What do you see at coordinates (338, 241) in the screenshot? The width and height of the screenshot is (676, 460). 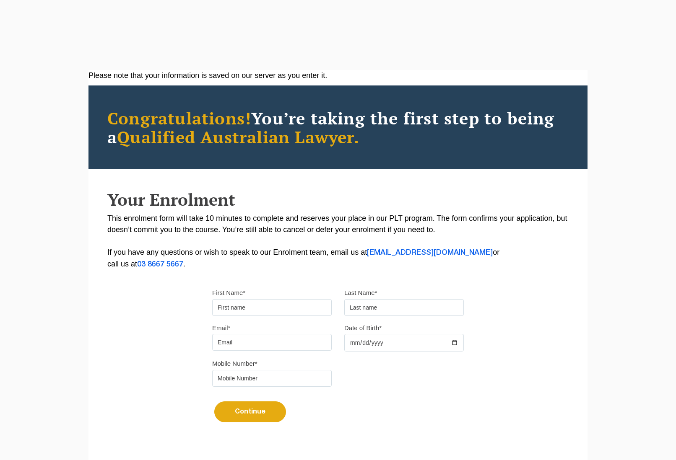 I see `p: This enrolment form will take 10 minutes to complete and reserves your place in our PLT program. ...` at bounding box center [338, 241].